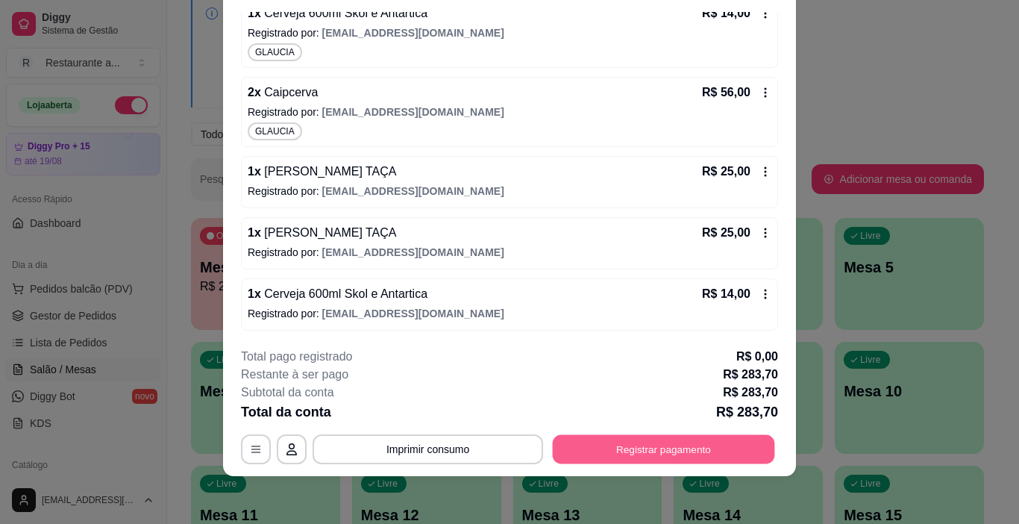  I want to click on p: R$ 56,00, so click(726, 93).